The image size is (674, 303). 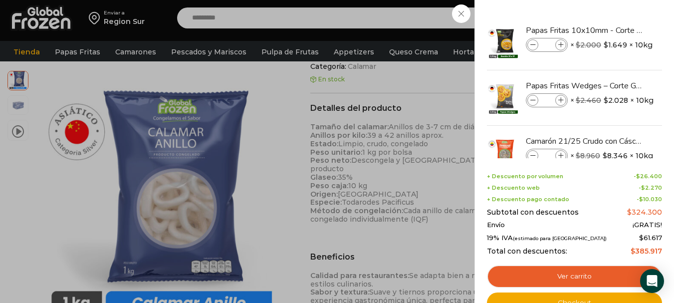 I want to click on span: 61.617, so click(x=650, y=237).